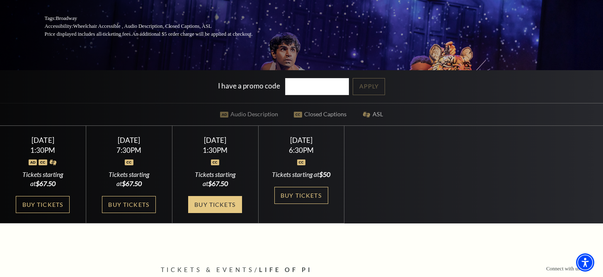  I want to click on span: Broadway, so click(66, 18).